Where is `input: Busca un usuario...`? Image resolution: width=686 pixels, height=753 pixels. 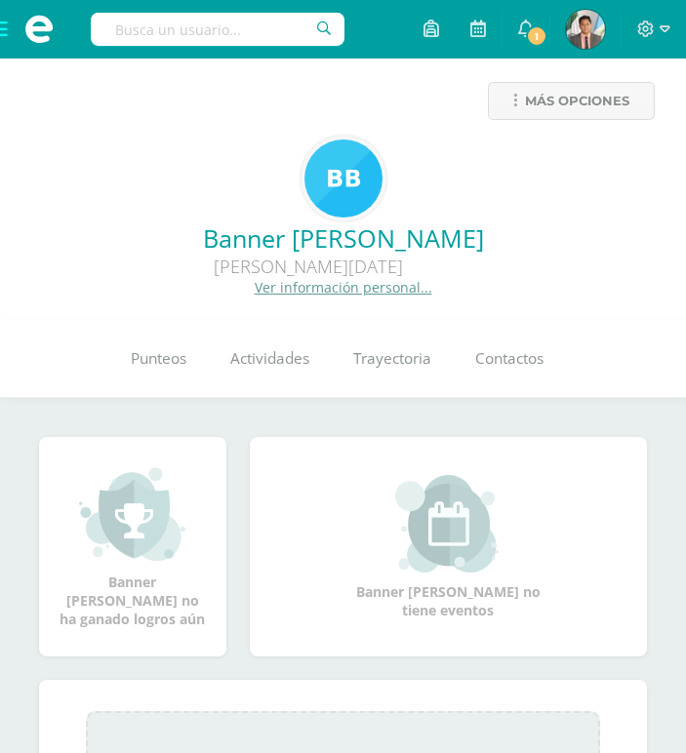 input: Busca un usuario... is located at coordinates (218, 29).